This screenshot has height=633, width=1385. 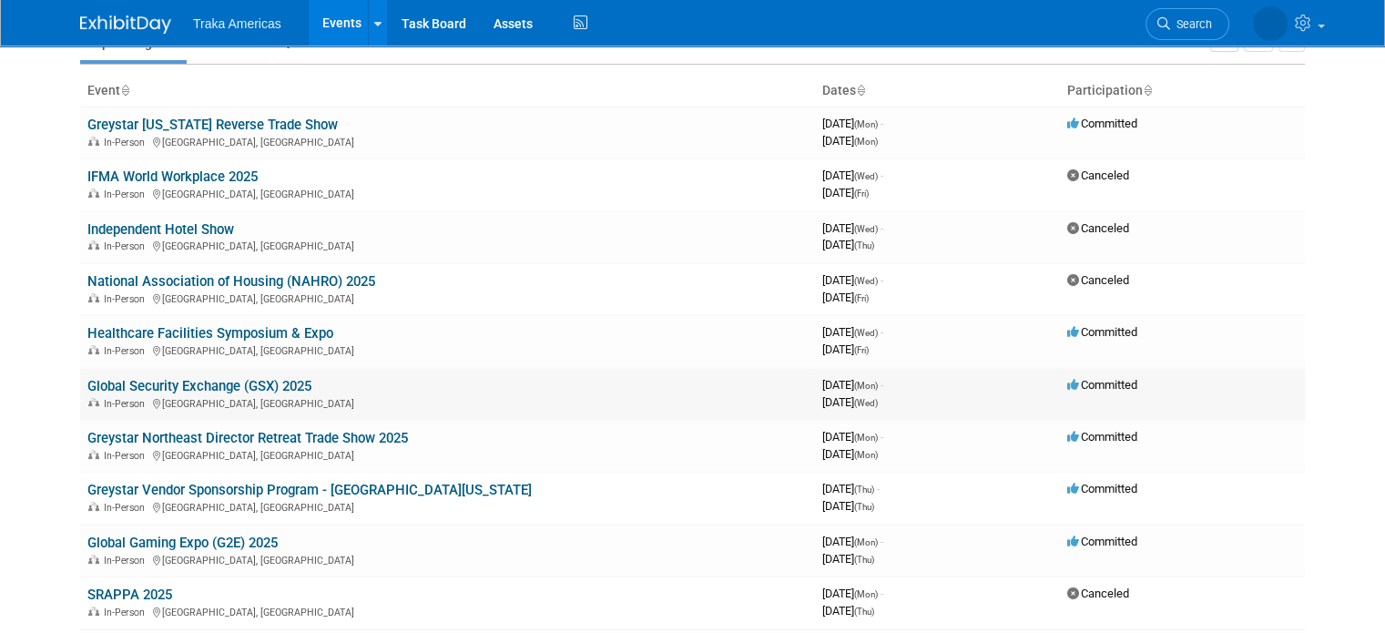 I want to click on th: Dates, so click(x=937, y=91).